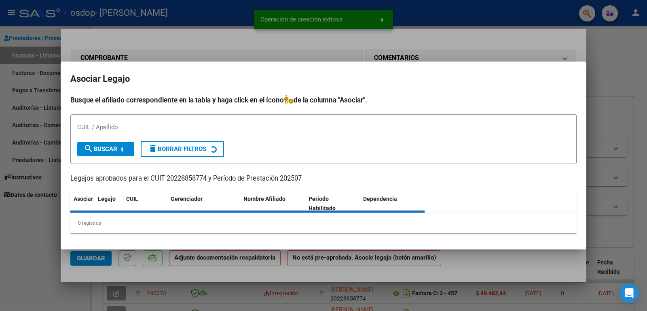  What do you see at coordinates (324, 223) in the screenshot?
I see `div: 0 registros` at bounding box center [324, 223].